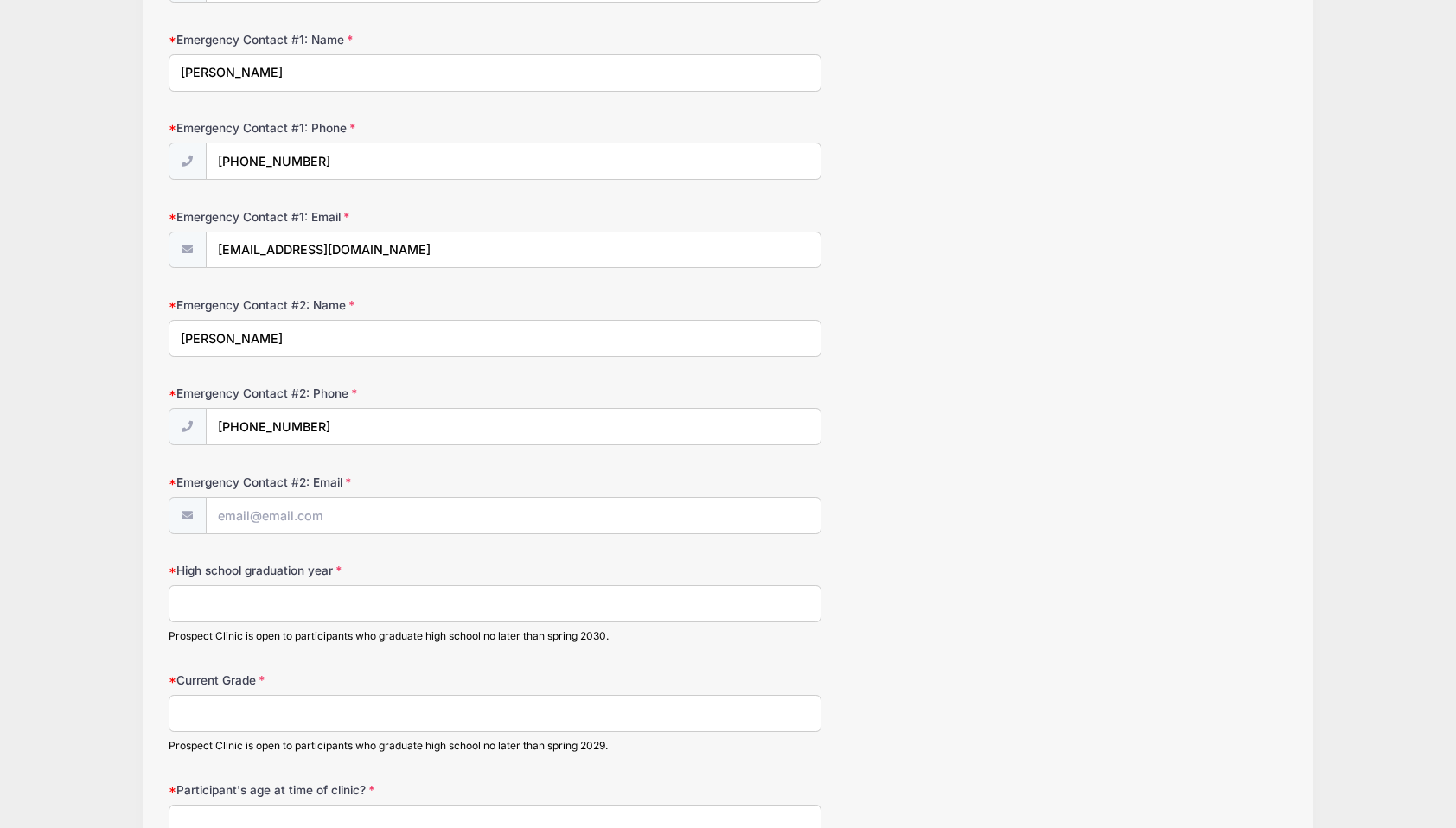  What do you see at coordinates (355, 128) in the screenshot?
I see `label: Emergency Contact #1: Phone` at bounding box center [355, 128].